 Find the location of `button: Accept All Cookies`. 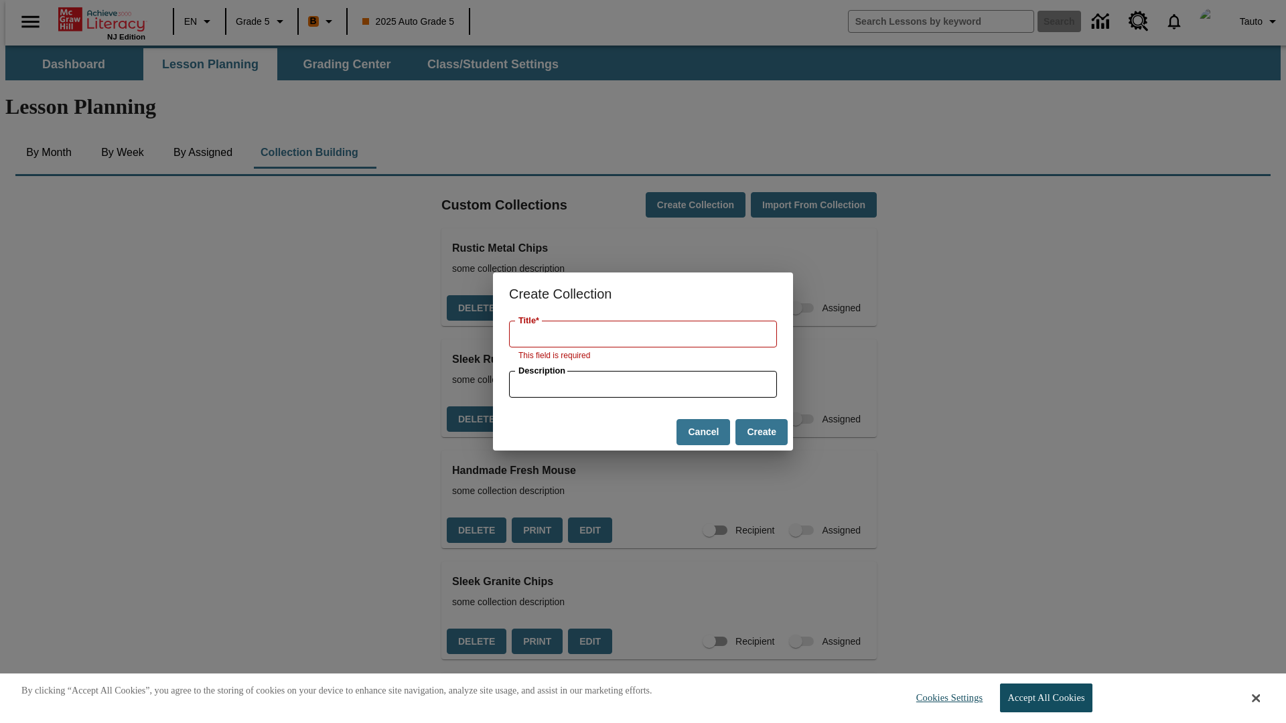

button: Accept All Cookies is located at coordinates (1045, 698).